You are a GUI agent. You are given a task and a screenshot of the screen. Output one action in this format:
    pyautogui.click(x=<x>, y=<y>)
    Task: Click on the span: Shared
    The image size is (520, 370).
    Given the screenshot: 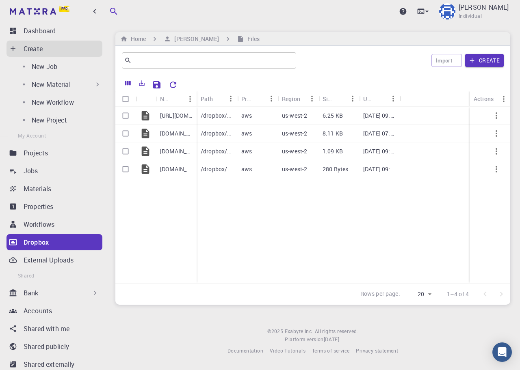 What is the action you would take?
    pyautogui.click(x=26, y=276)
    